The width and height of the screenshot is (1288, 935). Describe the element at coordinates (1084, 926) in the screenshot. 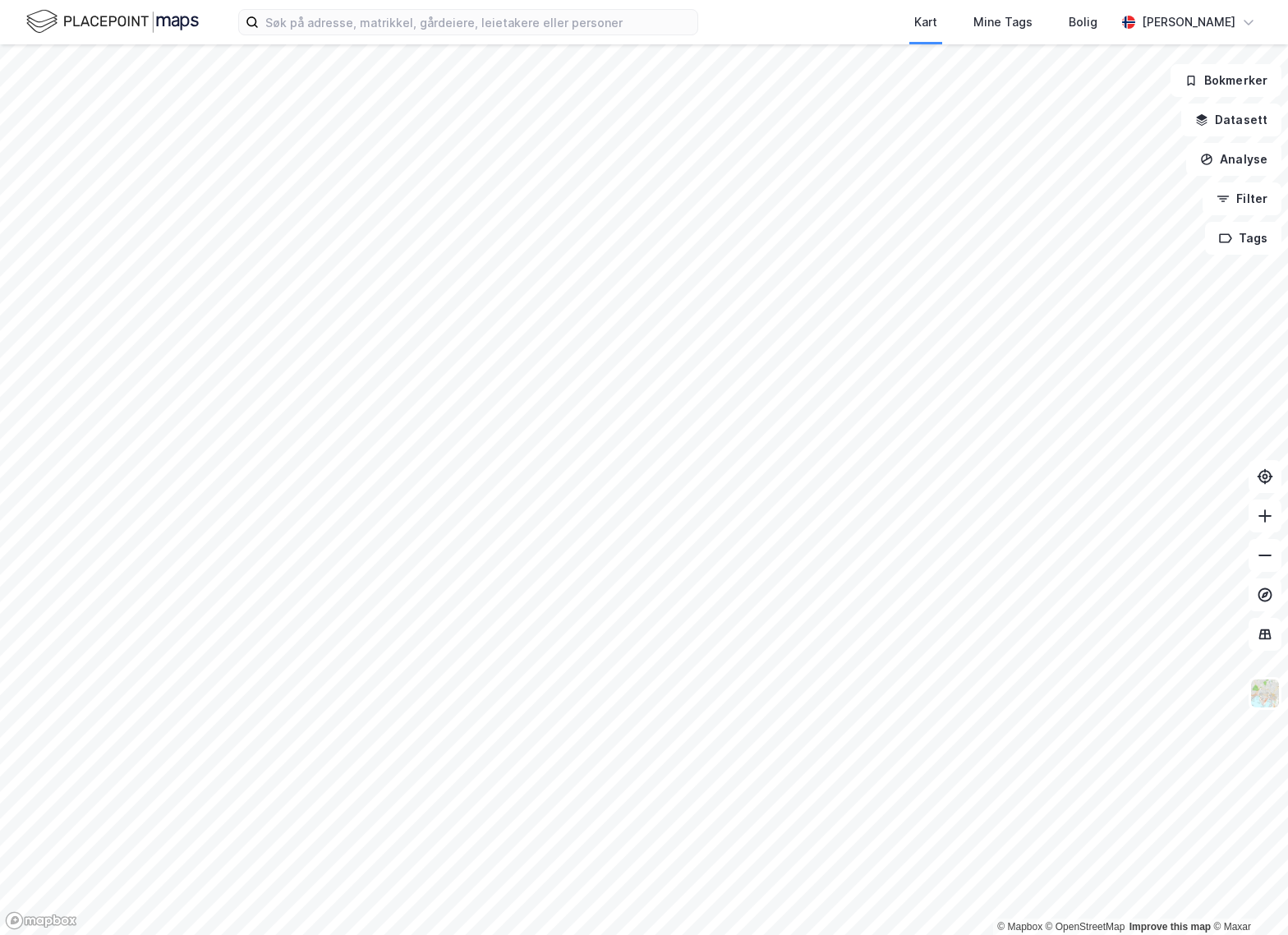

I see `a: OpenStreetMap` at that location.